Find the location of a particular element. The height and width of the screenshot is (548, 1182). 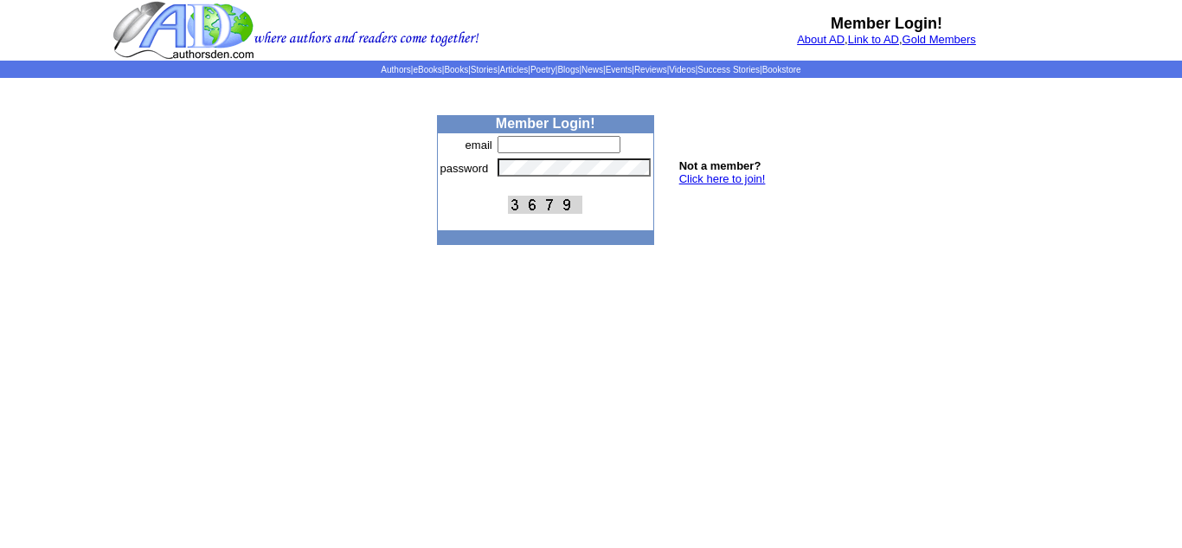

a: Stories is located at coordinates (484, 69).